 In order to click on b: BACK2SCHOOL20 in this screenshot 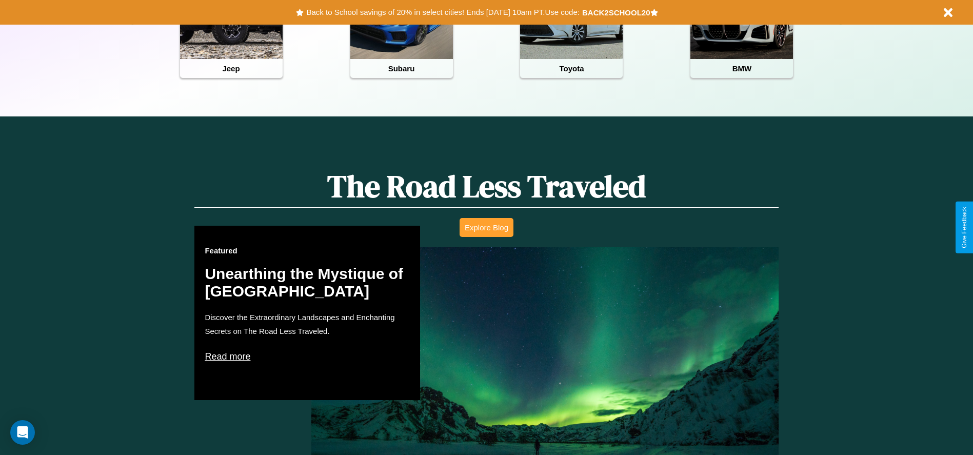, I will do `click(616, 12)`.